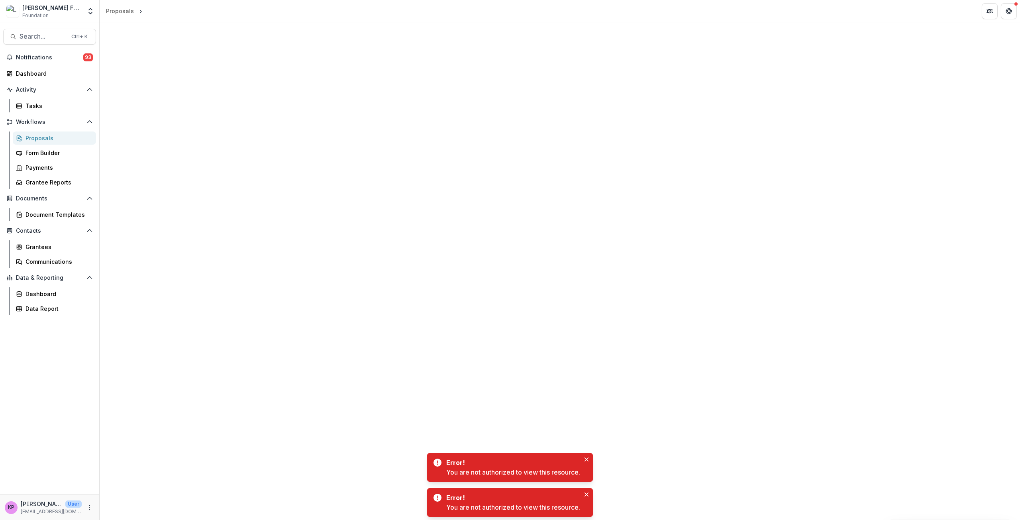 The image size is (1020, 520). Describe the element at coordinates (989, 11) in the screenshot. I see `button: Partners` at that location.